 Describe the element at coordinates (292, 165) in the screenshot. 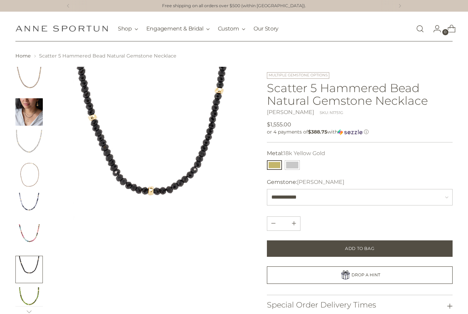

I see `button: 14k White Gold` at that location.